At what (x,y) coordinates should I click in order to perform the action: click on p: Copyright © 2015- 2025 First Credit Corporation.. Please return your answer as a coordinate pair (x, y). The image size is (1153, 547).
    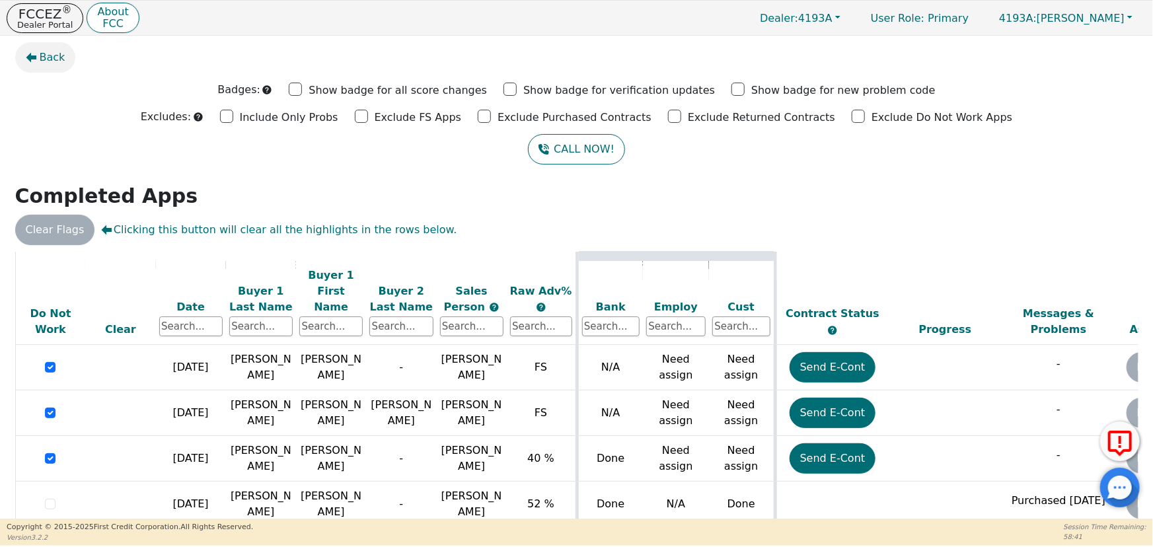
    Looking at the image, I should click on (129, 527).